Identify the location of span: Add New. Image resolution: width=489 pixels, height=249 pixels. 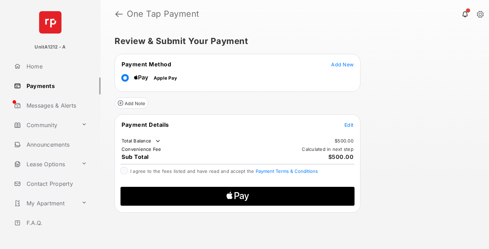
(342, 64).